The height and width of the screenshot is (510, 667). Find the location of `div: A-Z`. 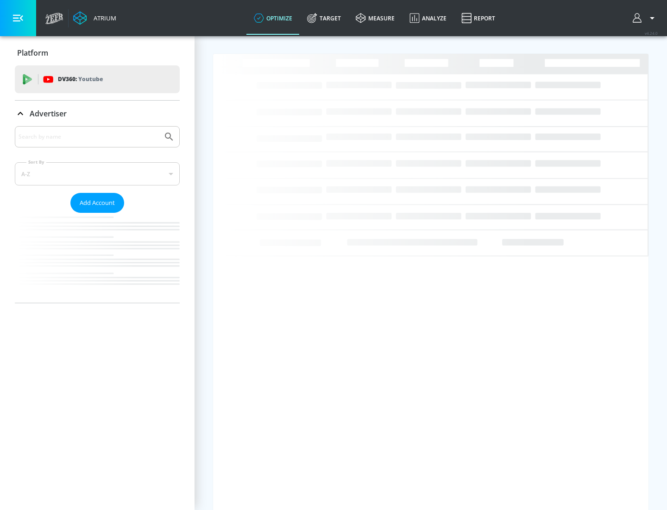

div: A-Z is located at coordinates (97, 174).